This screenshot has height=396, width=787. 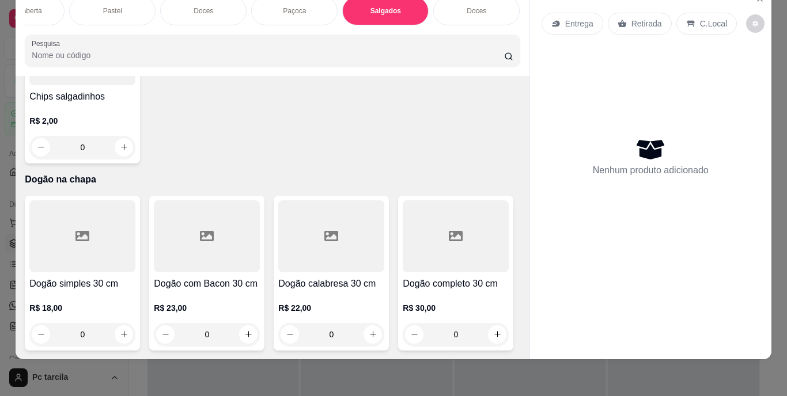 I want to click on p: R$ 30,00, so click(x=456, y=308).